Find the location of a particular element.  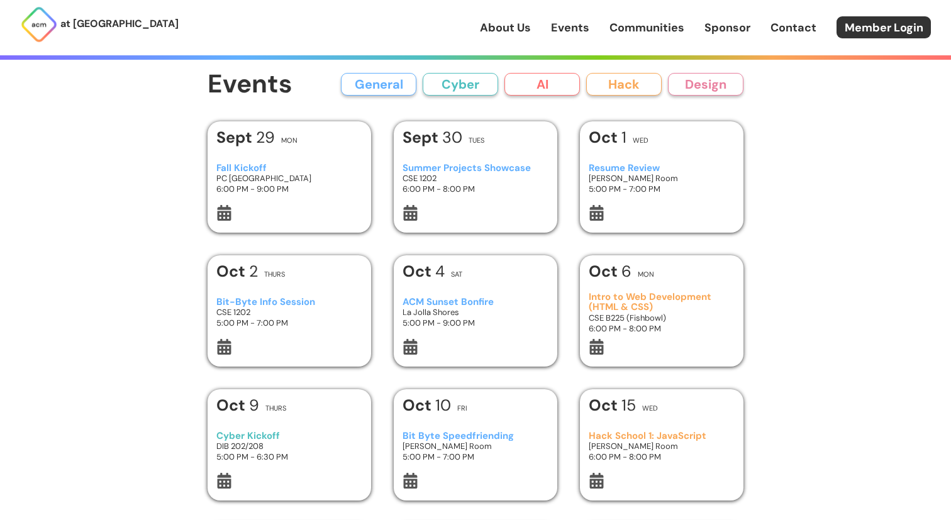

h3: DIB 202/208 is located at coordinates (289, 446).